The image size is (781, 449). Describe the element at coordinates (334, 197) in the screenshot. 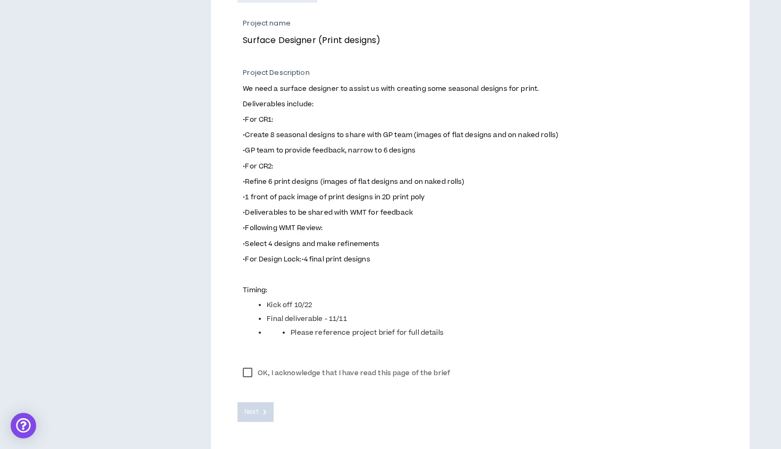

I see `span: •1 front of pack image of print designs in 2D print poly` at that location.